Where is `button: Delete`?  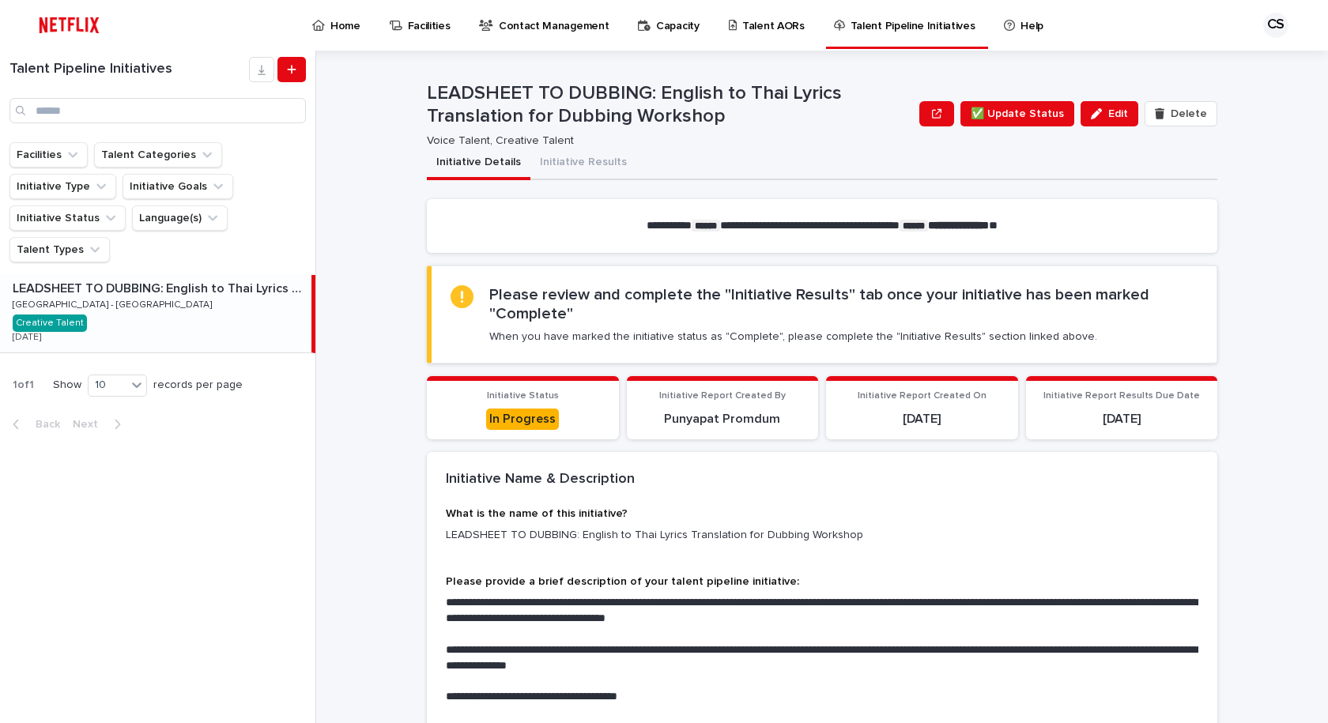 button: Delete is located at coordinates (1181, 114).